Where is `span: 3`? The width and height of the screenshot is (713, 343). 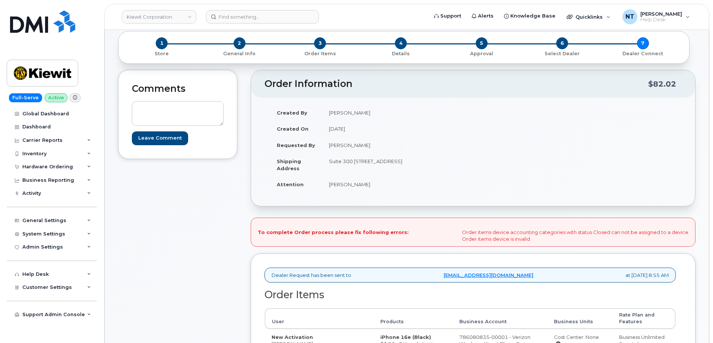
span: 3 is located at coordinates (320, 43).